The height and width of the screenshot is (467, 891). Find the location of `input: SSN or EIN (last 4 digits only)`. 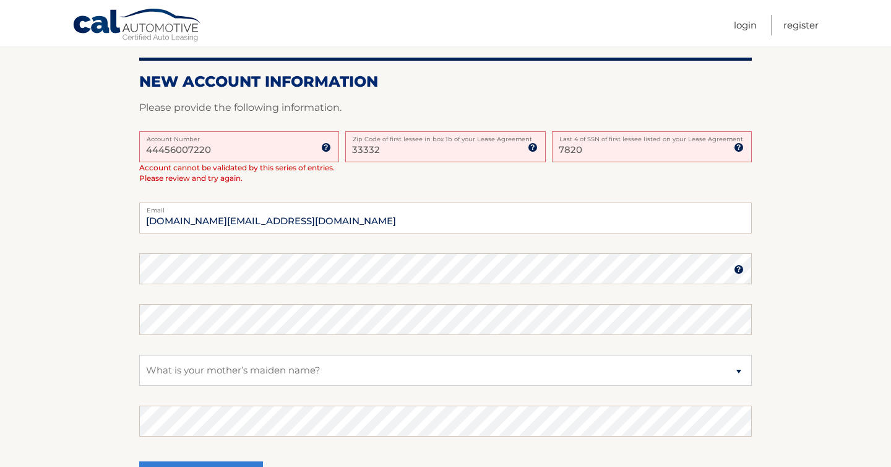

input: SSN or EIN (last 4 digits only) is located at coordinates (652, 147).